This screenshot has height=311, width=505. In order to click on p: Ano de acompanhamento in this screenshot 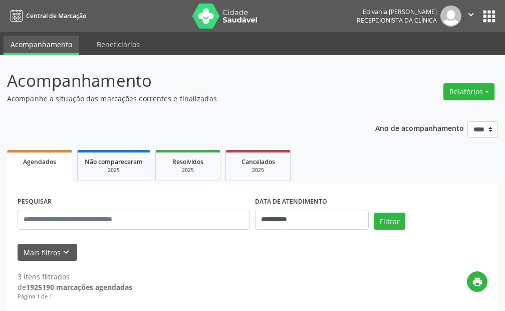, I will do `click(419, 127)`.